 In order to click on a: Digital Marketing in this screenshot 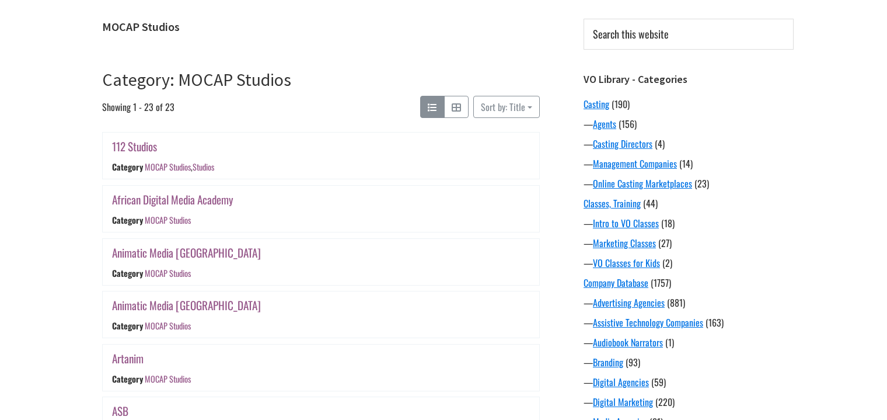, I will do `click(623, 401)`.